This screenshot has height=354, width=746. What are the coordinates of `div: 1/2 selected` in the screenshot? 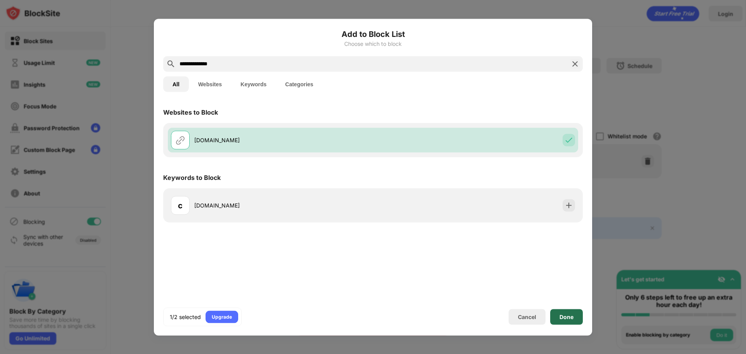 It's located at (185, 317).